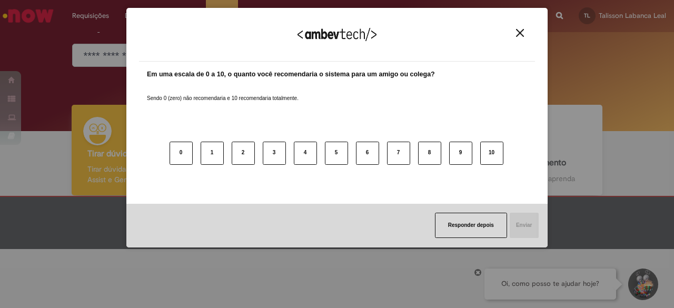 The image size is (674, 308). I want to click on button: 5, so click(337, 153).